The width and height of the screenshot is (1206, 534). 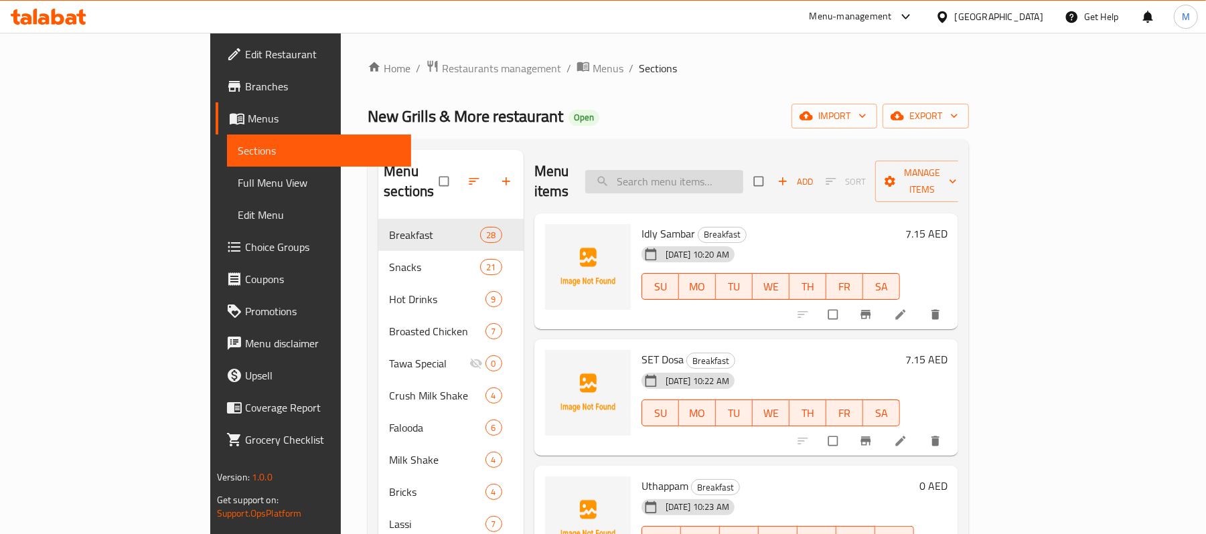 I want to click on span: Select section, so click(x=760, y=182).